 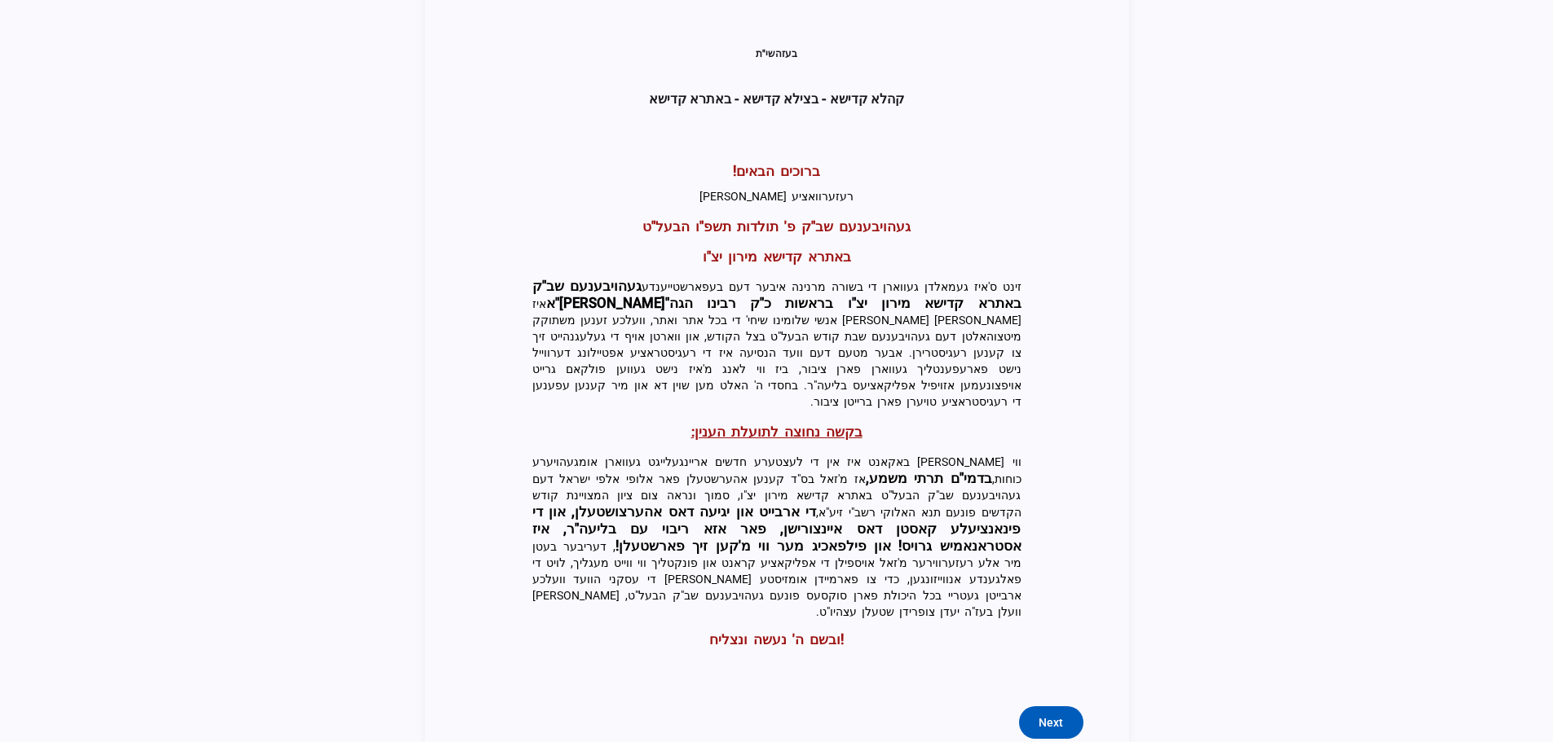 I want to click on span: Next, so click(x=1051, y=723).